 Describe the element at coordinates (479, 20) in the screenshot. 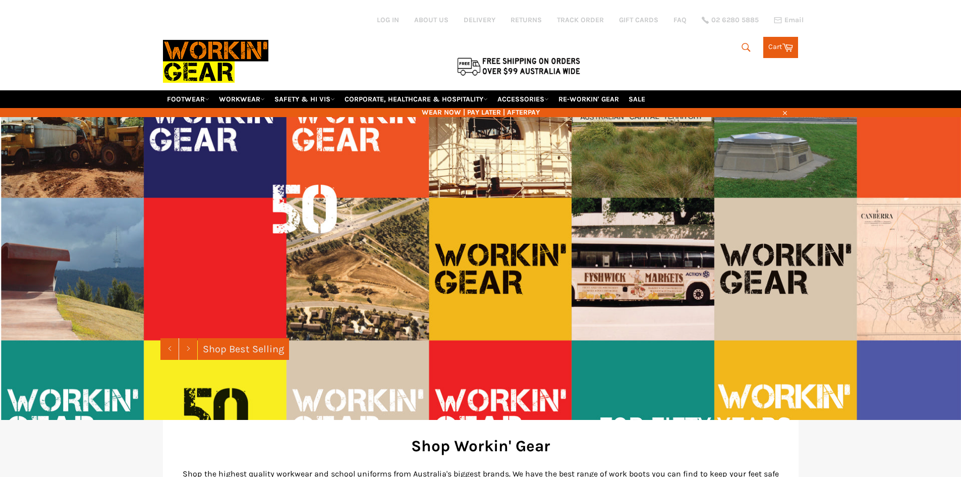

I see `a: DELIVERY` at that location.